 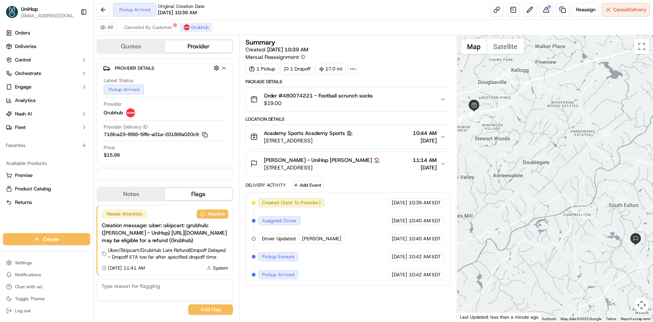 What do you see at coordinates (425, 220) in the screenshot?
I see `span: 10:40 AM EDT` at bounding box center [425, 220].